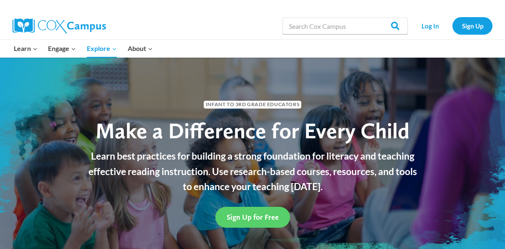  What do you see at coordinates (140, 48) in the screenshot?
I see `span: About` at bounding box center [140, 48].